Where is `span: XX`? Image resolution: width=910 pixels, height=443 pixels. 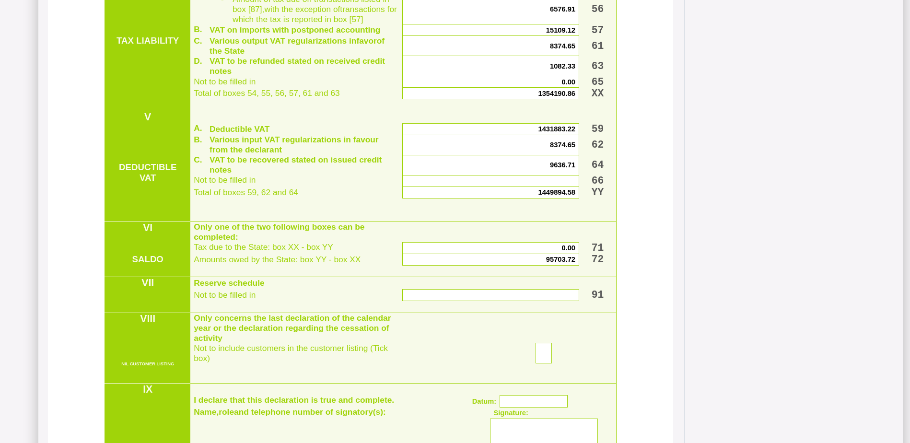 span: XX is located at coordinates (598, 93).